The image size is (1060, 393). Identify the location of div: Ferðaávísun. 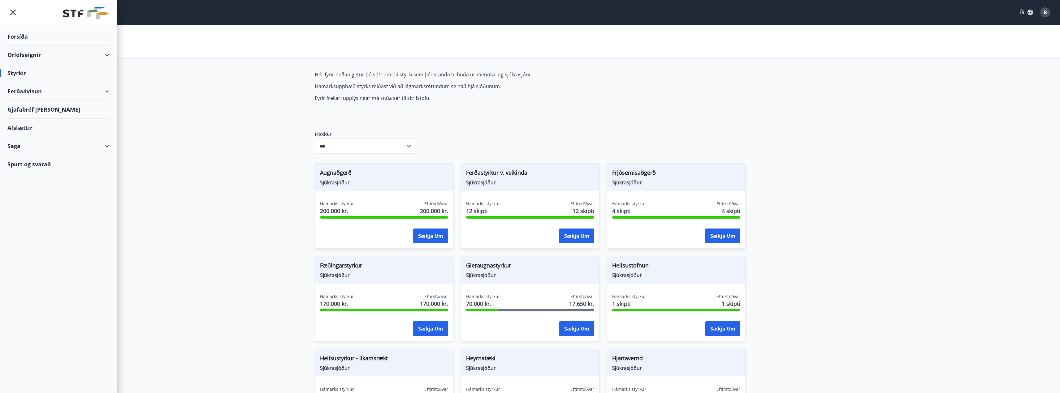
(58, 91).